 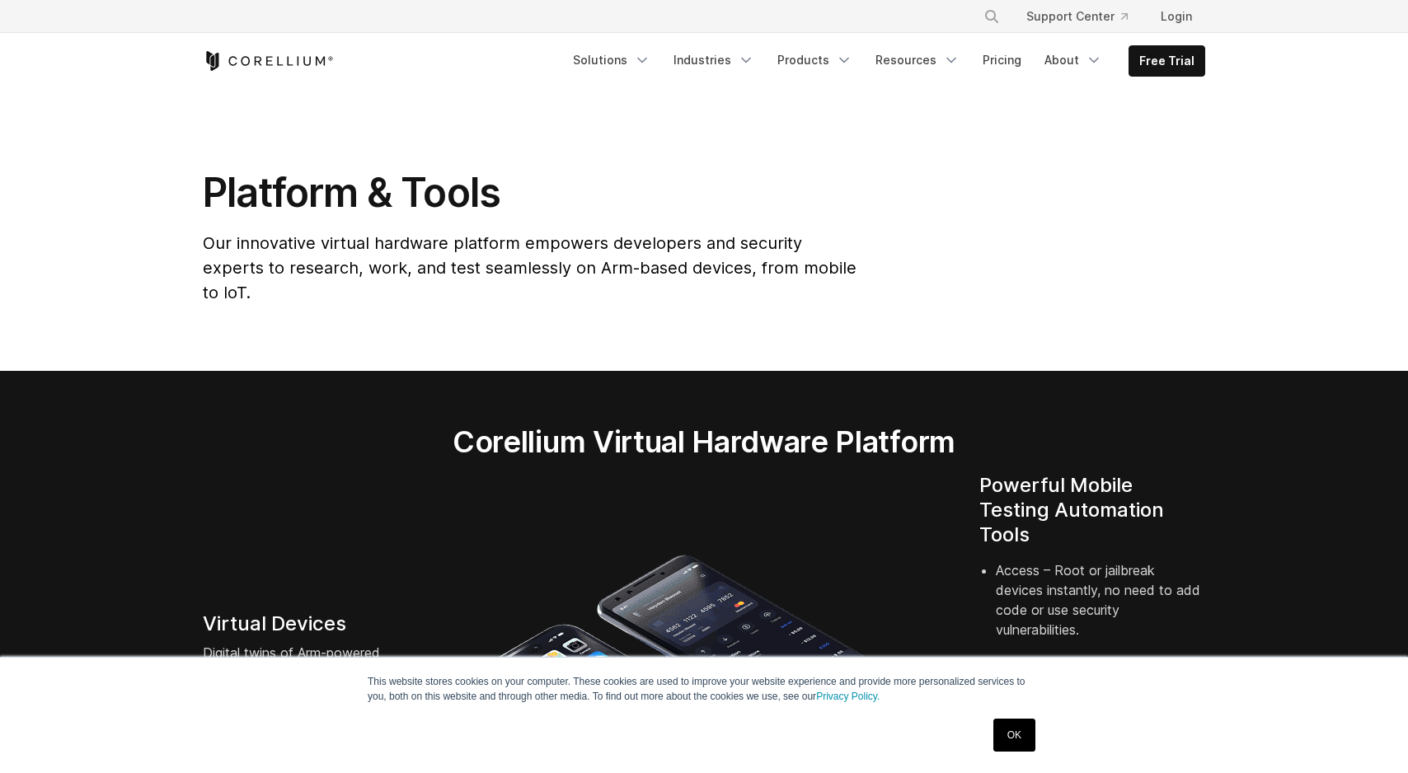 I want to click on a: About, so click(x=1073, y=60).